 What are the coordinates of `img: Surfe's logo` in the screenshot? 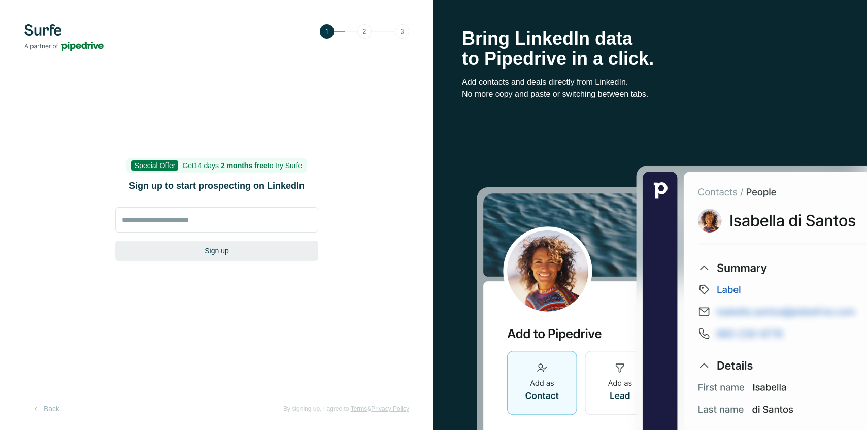 It's located at (64, 38).